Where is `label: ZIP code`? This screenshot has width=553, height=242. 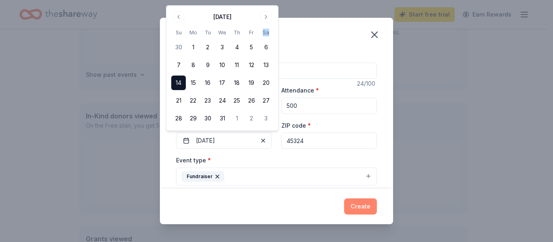 label: ZIP code is located at coordinates (296, 126).